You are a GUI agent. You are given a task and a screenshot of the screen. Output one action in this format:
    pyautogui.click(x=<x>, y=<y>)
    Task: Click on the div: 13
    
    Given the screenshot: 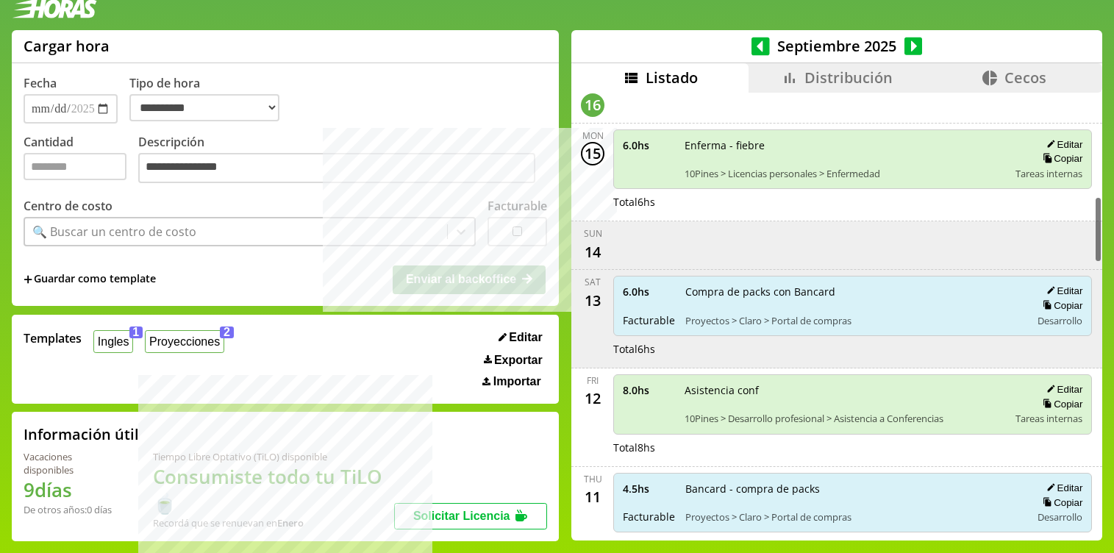 What is the action you would take?
    pyautogui.click(x=593, y=300)
    